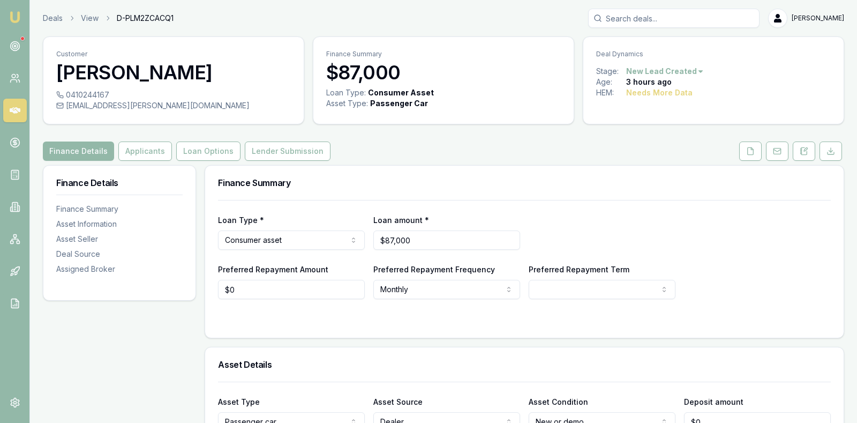  I want to click on a: Applicants, so click(145, 151).